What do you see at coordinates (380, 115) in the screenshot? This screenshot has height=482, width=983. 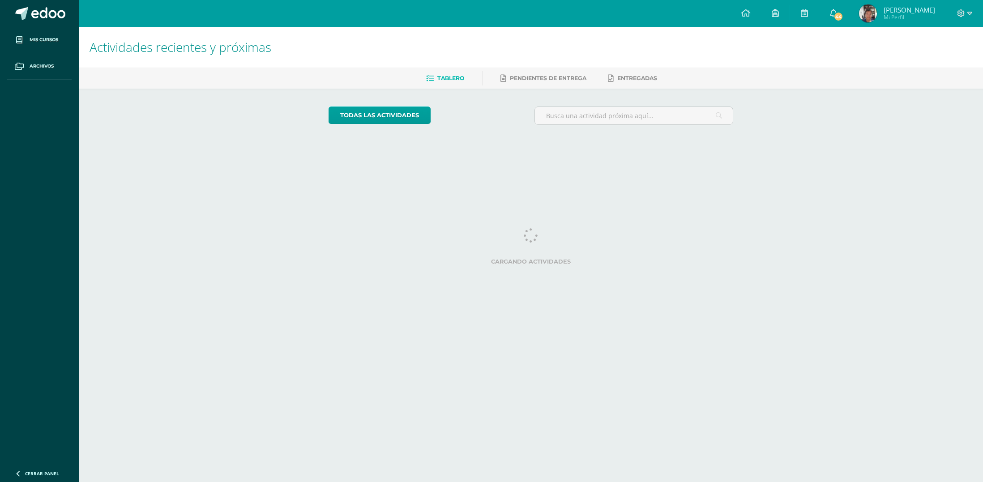 I see `a: todas las Actividades` at bounding box center [380, 115].